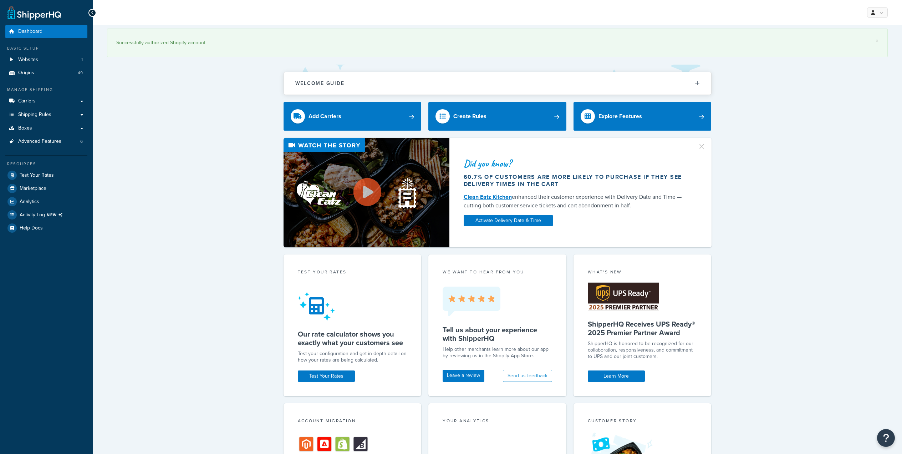 Image resolution: width=902 pixels, height=454 pixels. What do you see at coordinates (82, 60) in the screenshot?
I see `span: 1` at bounding box center [82, 60].